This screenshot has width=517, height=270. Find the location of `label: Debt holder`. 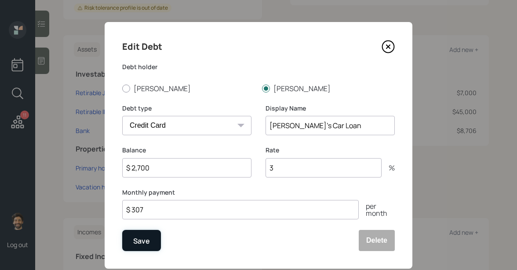

label: Debt holder is located at coordinates (259, 67).